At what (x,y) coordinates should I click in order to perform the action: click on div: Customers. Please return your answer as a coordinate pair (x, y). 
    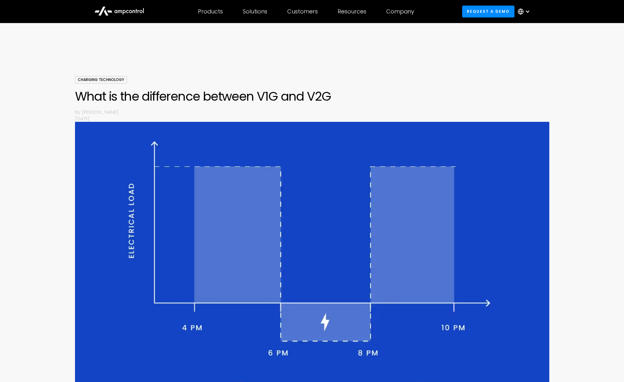
    Looking at the image, I should click on (302, 12).